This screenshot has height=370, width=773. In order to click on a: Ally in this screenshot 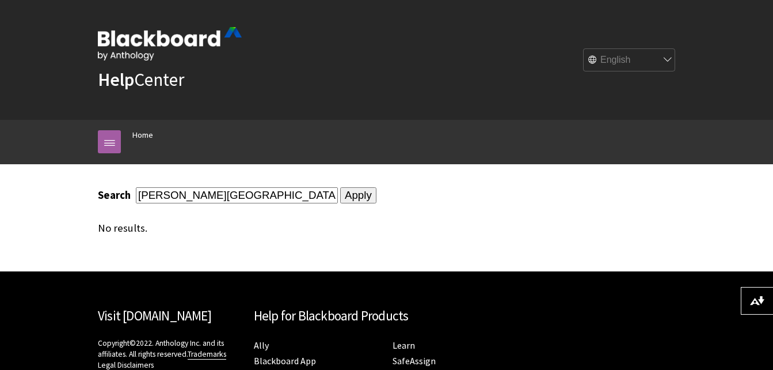, I will do `click(261, 345)`.